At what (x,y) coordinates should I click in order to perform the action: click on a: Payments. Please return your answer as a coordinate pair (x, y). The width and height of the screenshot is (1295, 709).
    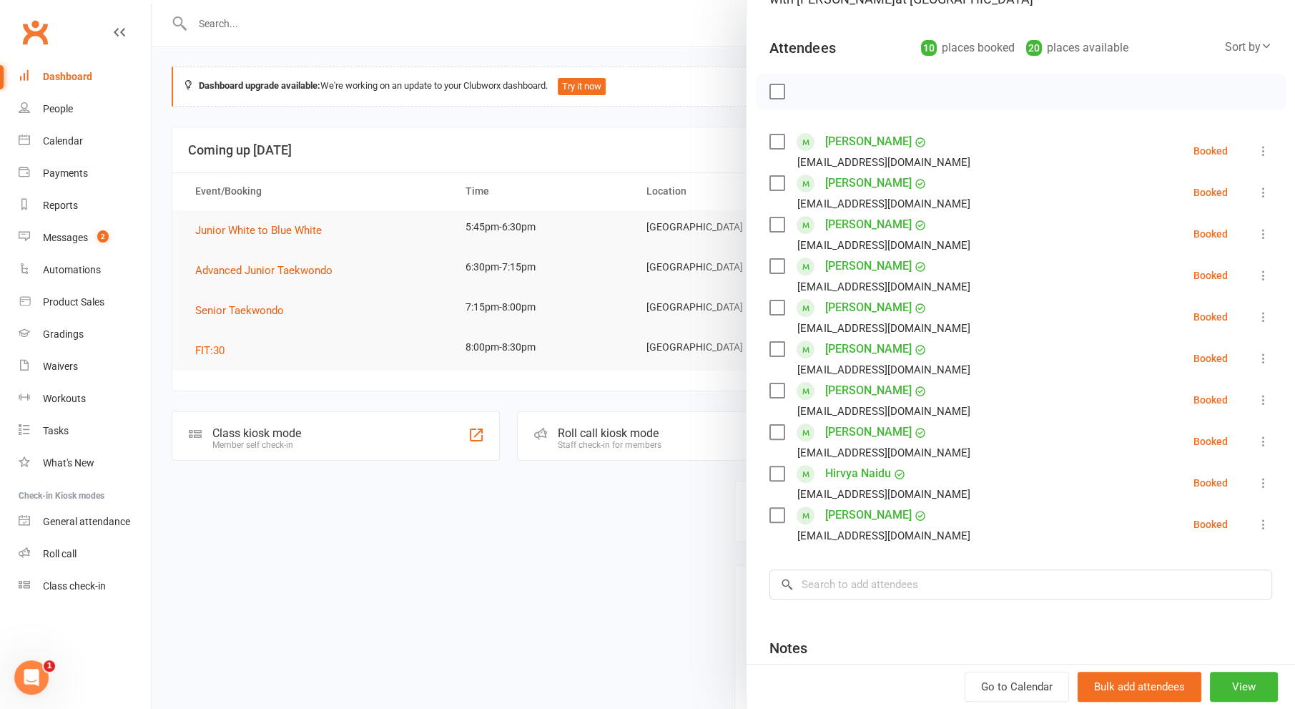
    Looking at the image, I should click on (84, 173).